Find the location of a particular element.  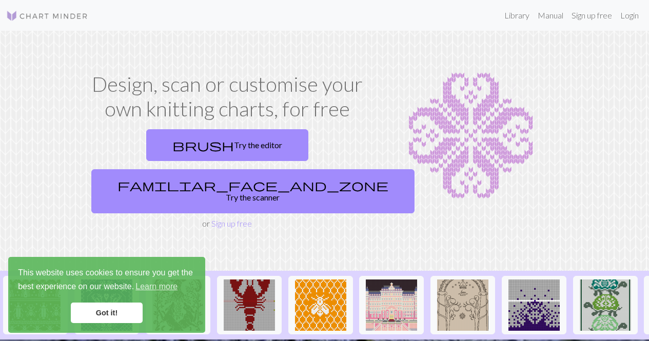

a: Try the scanner is located at coordinates (253, 191).